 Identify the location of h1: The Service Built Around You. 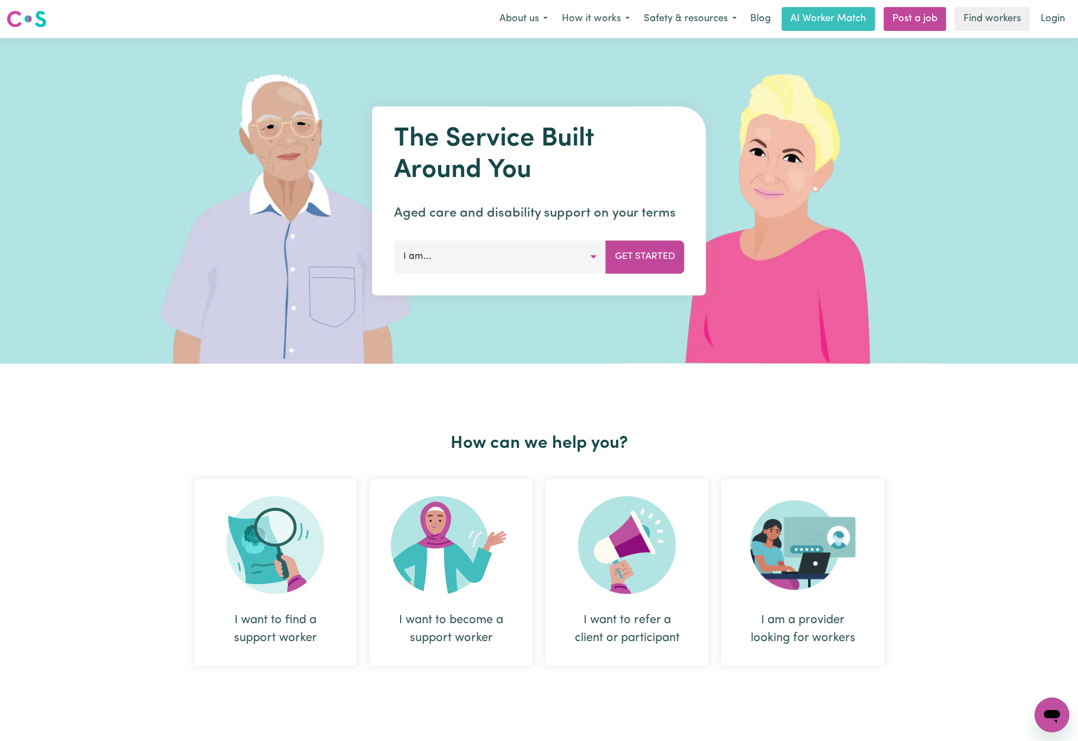
(539, 155).